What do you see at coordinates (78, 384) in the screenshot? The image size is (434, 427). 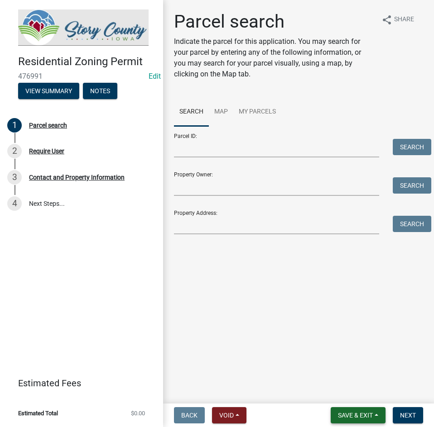 I see `a: Estimated Fees` at bounding box center [78, 384].